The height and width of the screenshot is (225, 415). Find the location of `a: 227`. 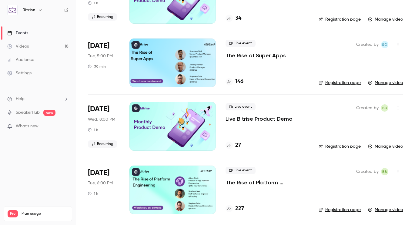

a: 227 is located at coordinates (234, 208).